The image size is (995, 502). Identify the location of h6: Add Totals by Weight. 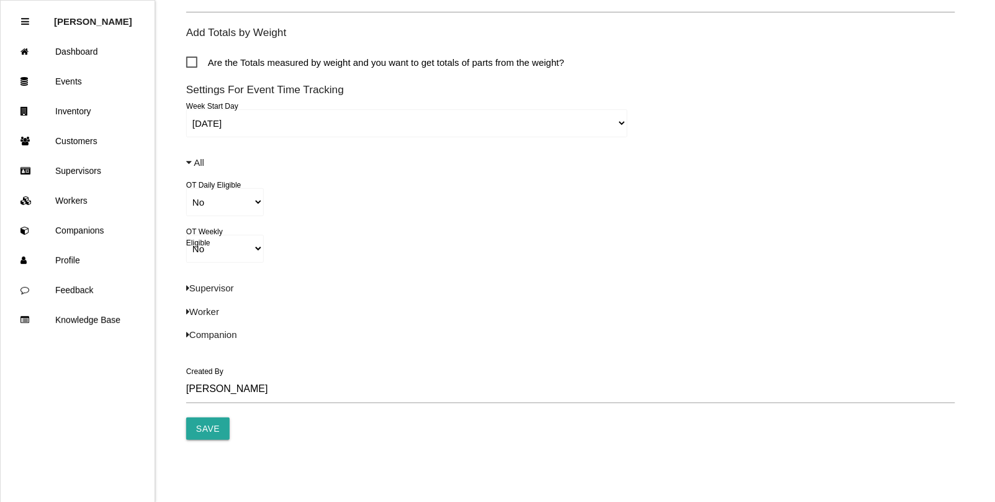
(570, 32).